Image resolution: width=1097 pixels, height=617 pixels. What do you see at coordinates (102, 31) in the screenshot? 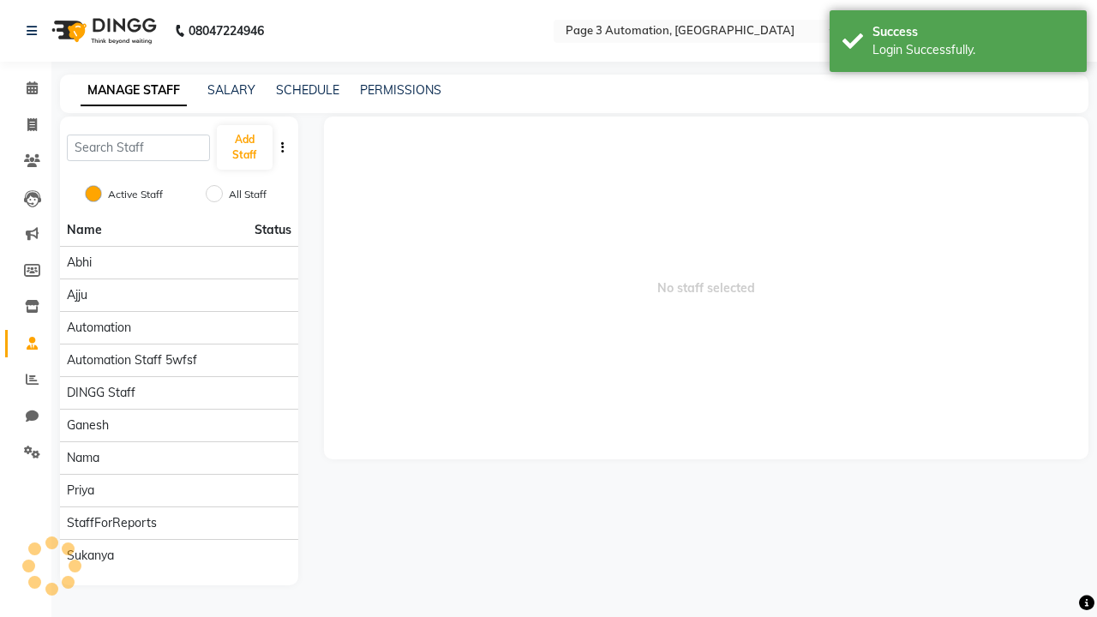
I see `img: logo` at bounding box center [102, 31].